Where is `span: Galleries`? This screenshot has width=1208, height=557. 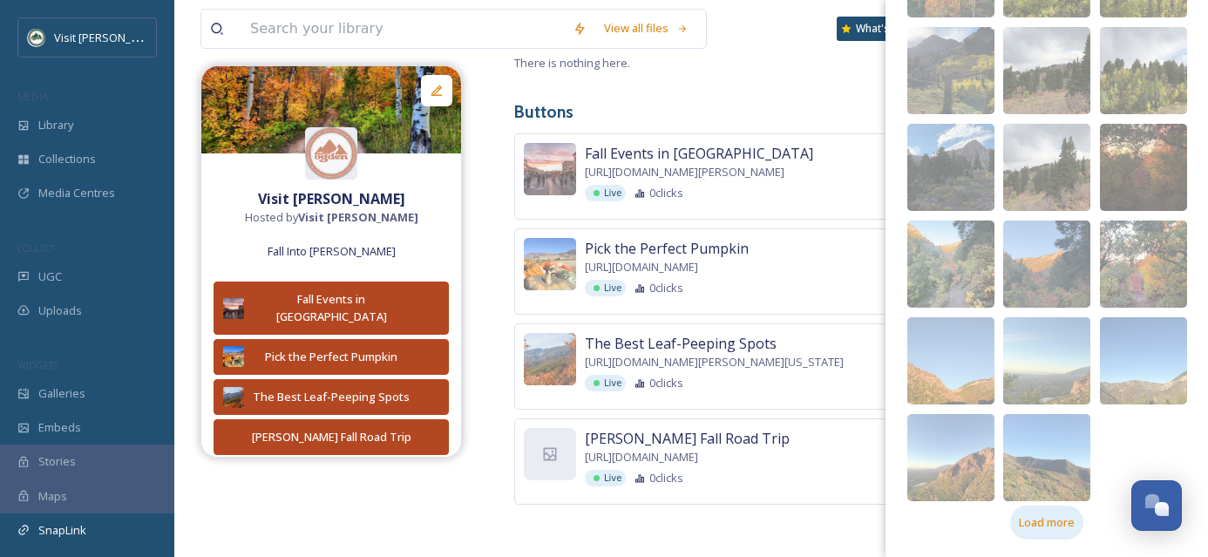 span: Galleries is located at coordinates (62, 393).